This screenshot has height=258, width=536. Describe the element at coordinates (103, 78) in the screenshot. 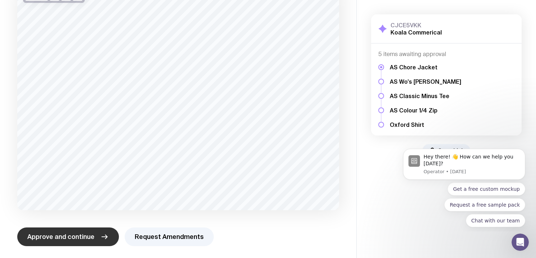

I see `button: Quick reply: Chat with our team` at that location.